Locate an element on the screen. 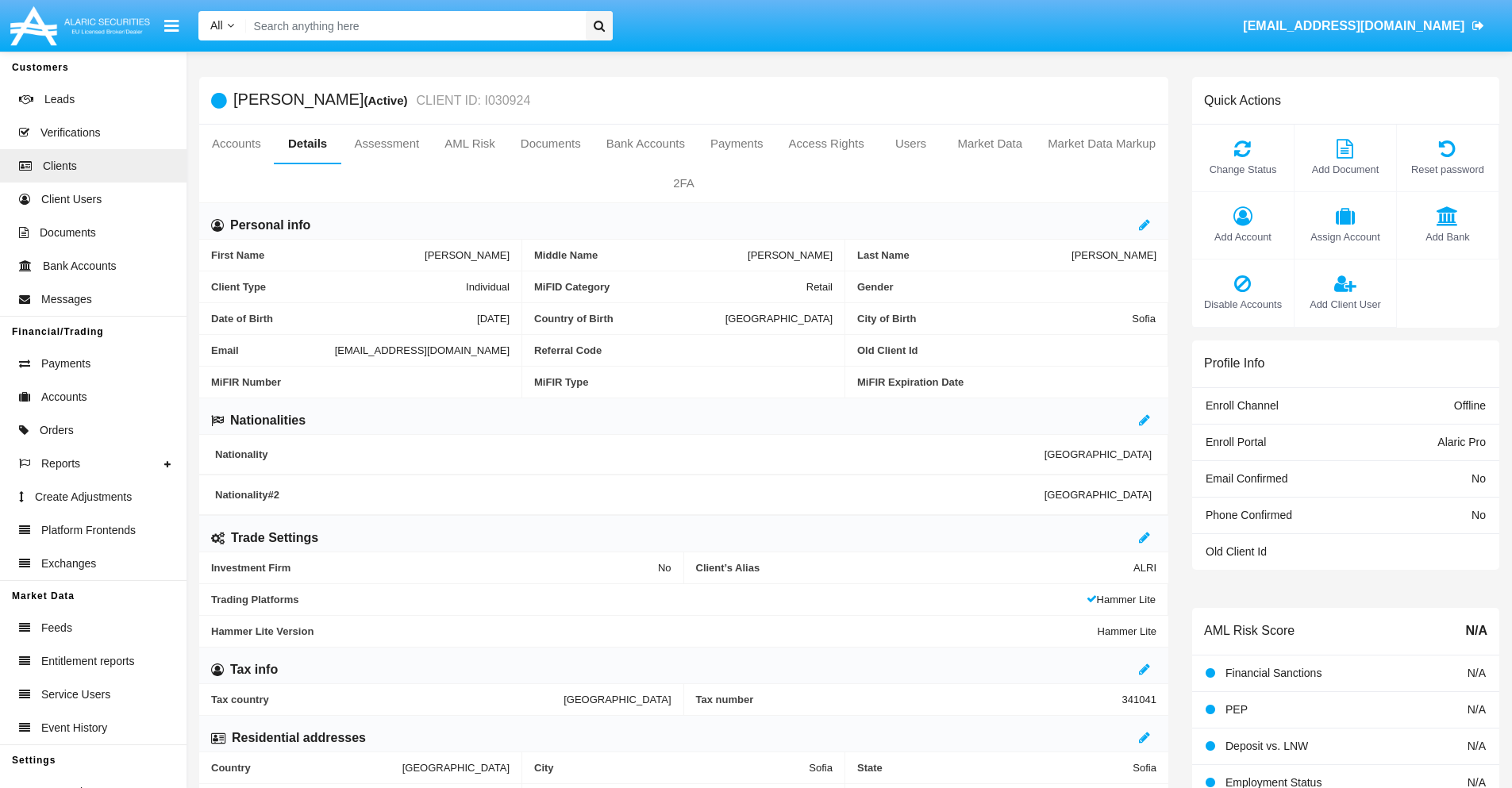 The height and width of the screenshot is (788, 1512). h6: AML Risk Score is located at coordinates (1249, 630).